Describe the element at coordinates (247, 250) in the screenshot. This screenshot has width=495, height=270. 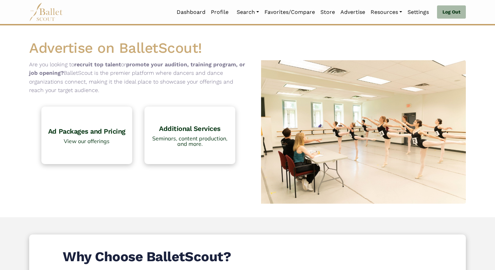
I see `h4: Why Choose BalletScout?` at that location.